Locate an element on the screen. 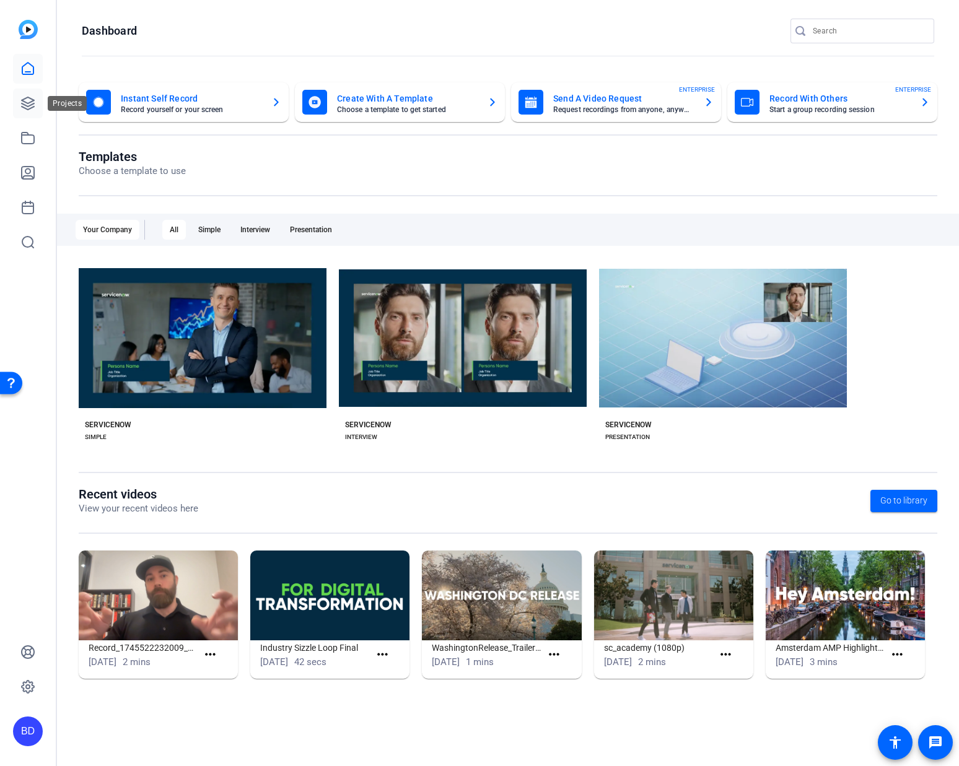 This screenshot has height=766, width=959. mat-card-subtitle: Request recordings from anyone, anywhere is located at coordinates (623, 110).